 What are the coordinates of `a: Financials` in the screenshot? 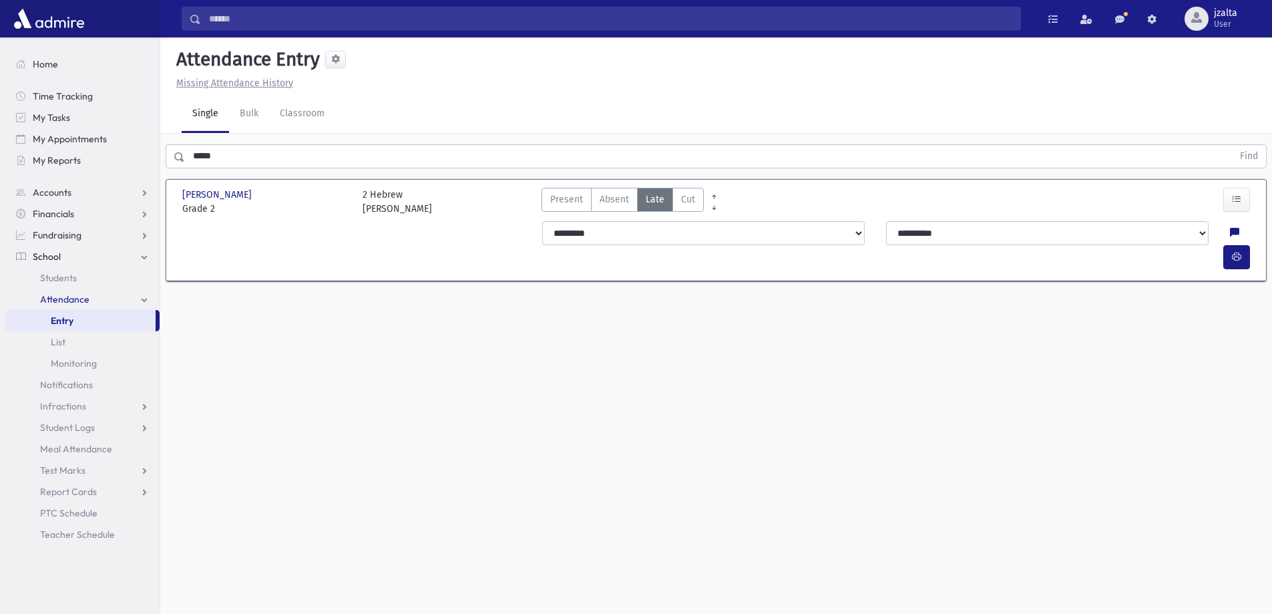 It's located at (82, 214).